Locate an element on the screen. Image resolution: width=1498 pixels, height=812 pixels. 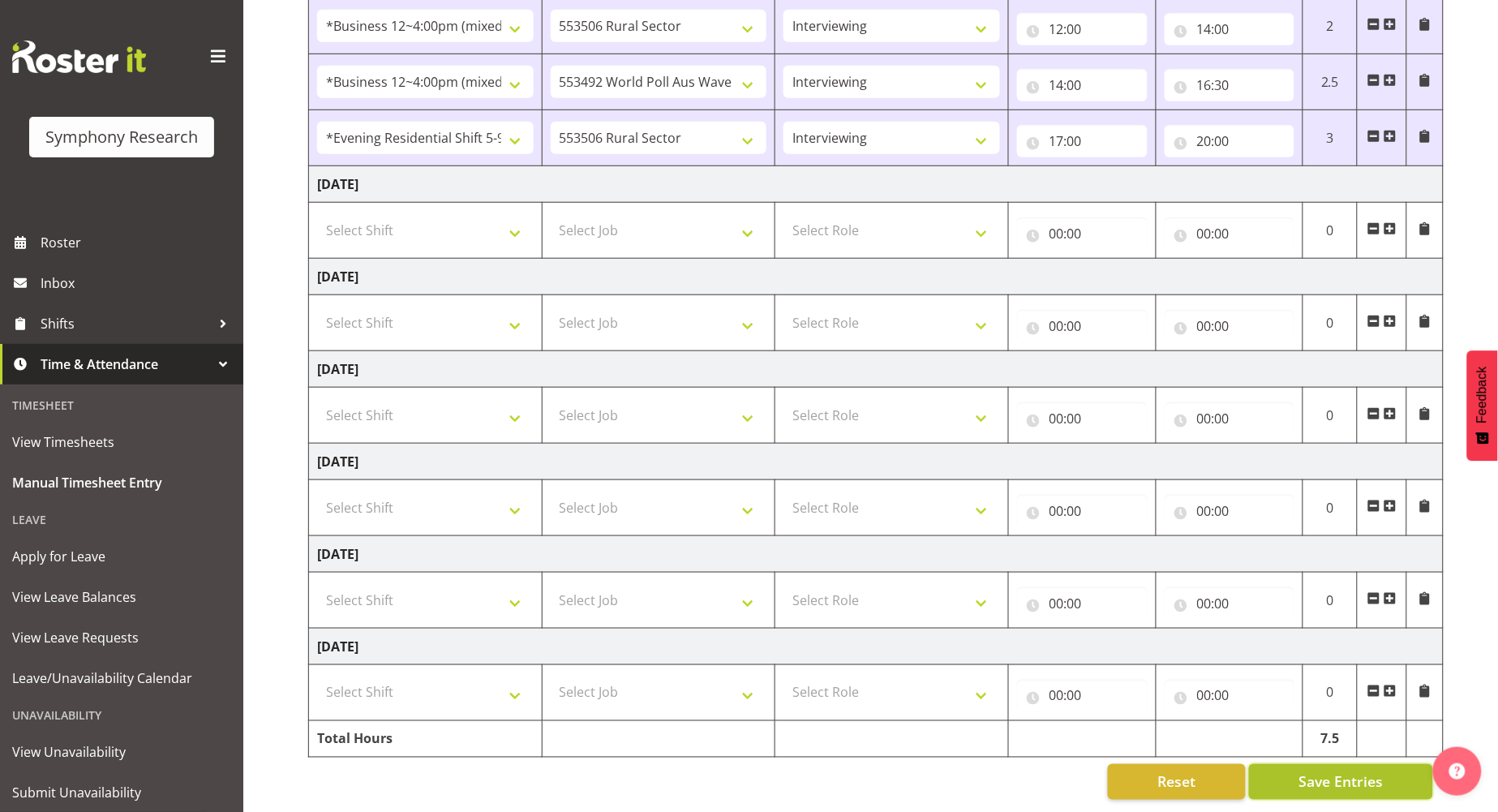
button: Reset is located at coordinates (1177, 782).